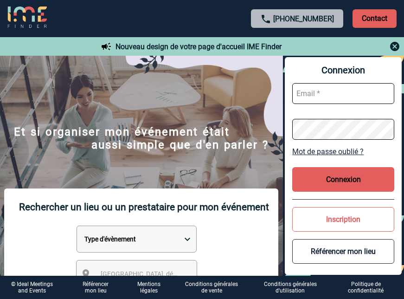 The height and width of the screenshot is (299, 404). What do you see at coordinates (375, 19) in the screenshot?
I see `p: Contact` at bounding box center [375, 19].